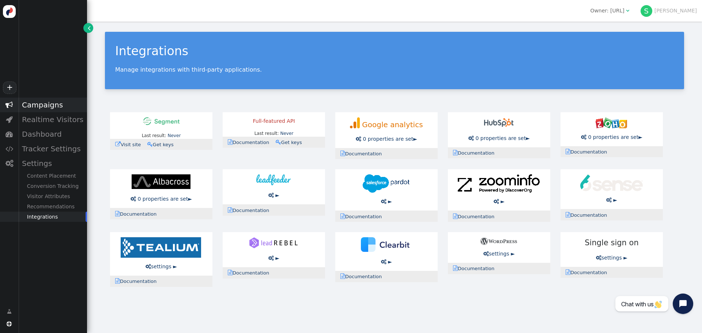  Describe the element at coordinates (161, 121) in the screenshot. I see `img: segment-100x21.png` at that location.